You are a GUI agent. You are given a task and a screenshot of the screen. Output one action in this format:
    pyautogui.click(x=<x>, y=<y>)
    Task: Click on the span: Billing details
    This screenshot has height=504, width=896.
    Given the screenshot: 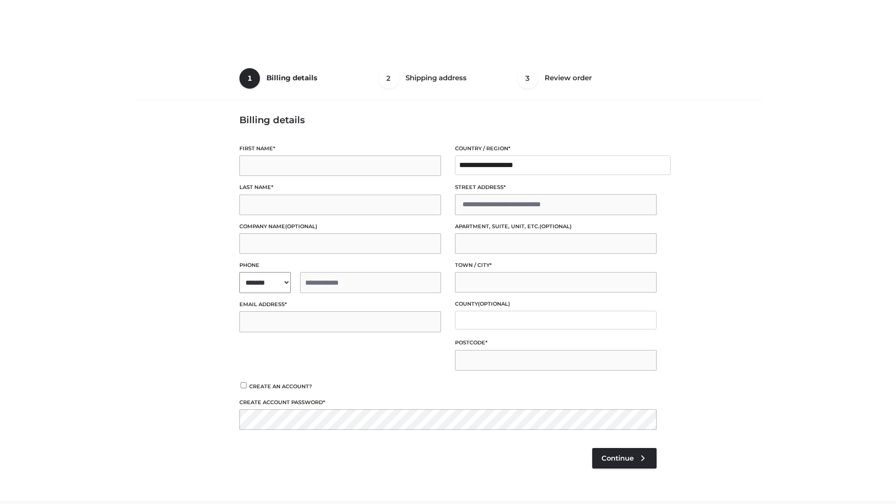 What is the action you would take?
    pyautogui.click(x=292, y=78)
    